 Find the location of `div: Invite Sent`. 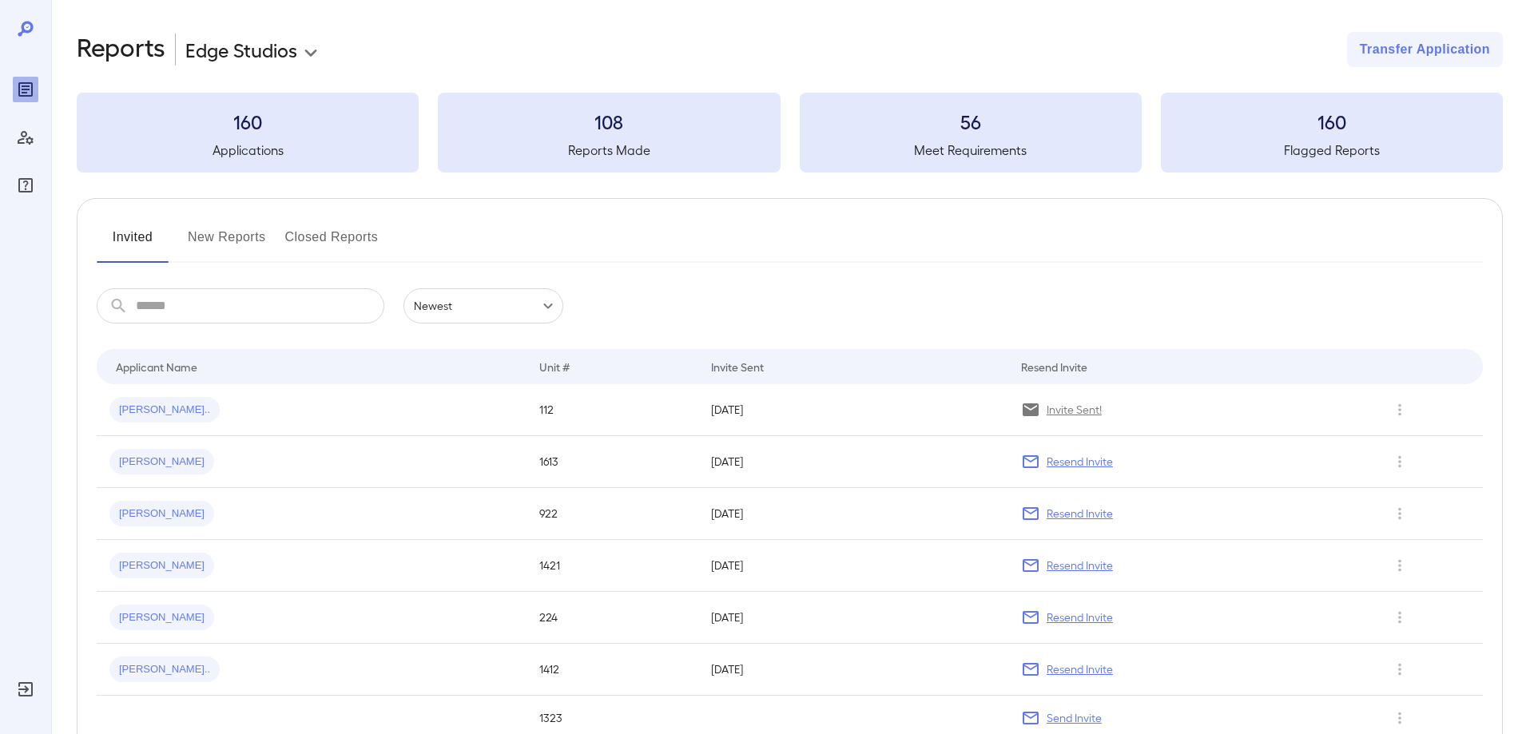

div: Invite Sent is located at coordinates (738, 367).